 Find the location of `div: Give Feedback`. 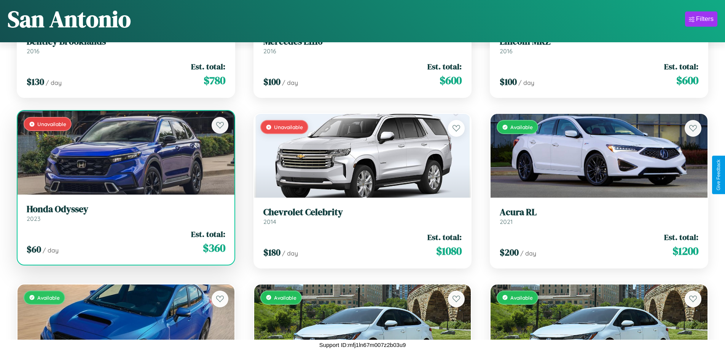

div: Give Feedback is located at coordinates (719, 175).